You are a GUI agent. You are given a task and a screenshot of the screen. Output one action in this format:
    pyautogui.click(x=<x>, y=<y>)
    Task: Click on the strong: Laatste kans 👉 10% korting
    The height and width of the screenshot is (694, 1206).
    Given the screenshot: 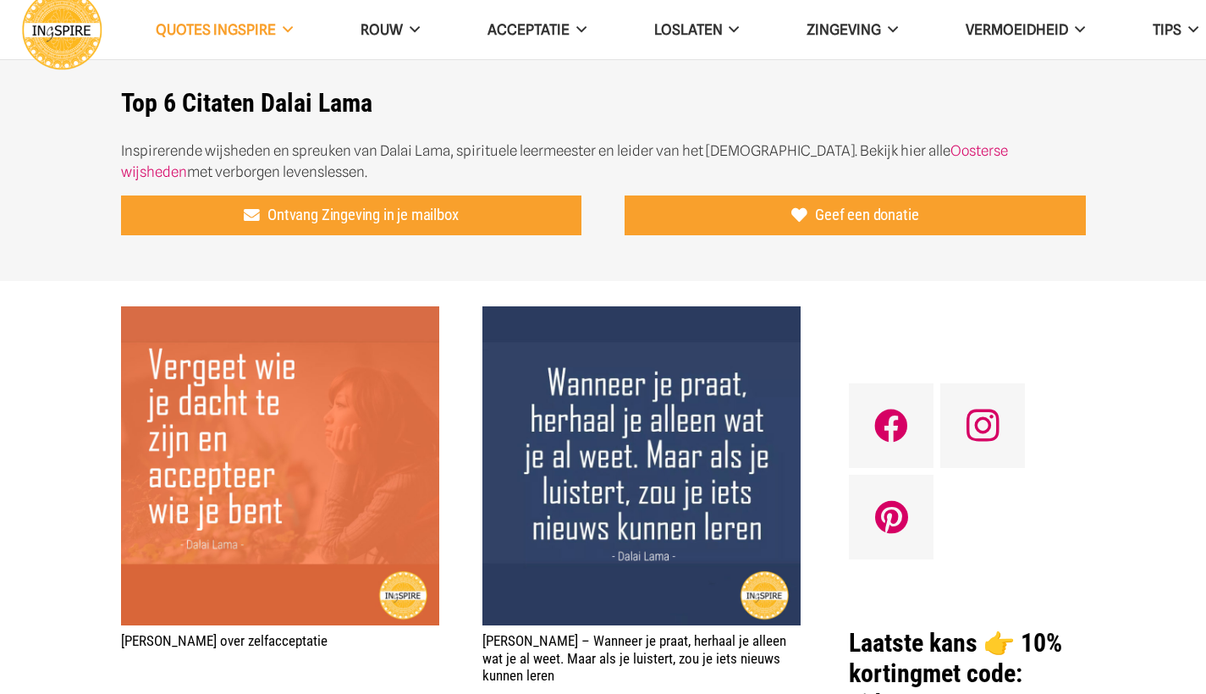 What is the action you would take?
    pyautogui.click(x=956, y=658)
    